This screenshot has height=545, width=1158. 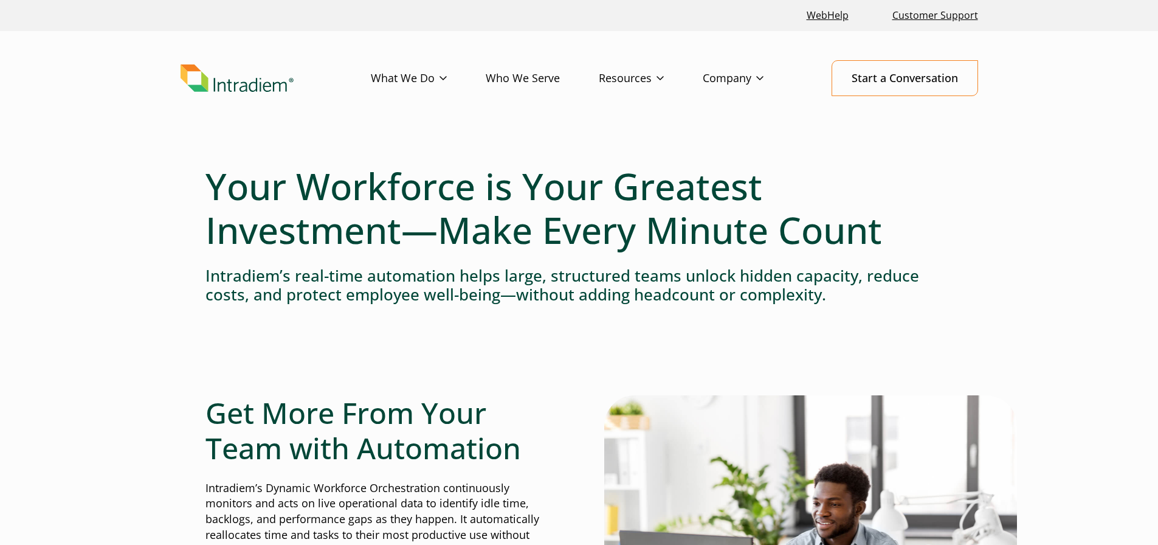 I want to click on img: Intradiem, so click(x=237, y=78).